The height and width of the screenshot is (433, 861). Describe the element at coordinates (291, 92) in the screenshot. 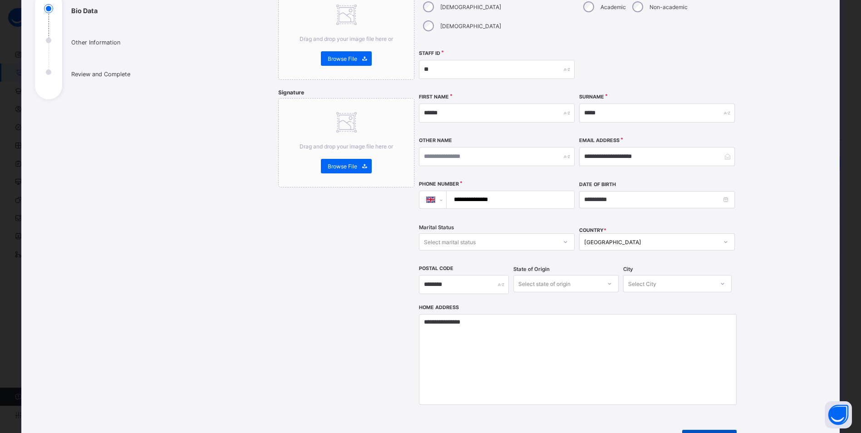

I see `span: Signature` at that location.